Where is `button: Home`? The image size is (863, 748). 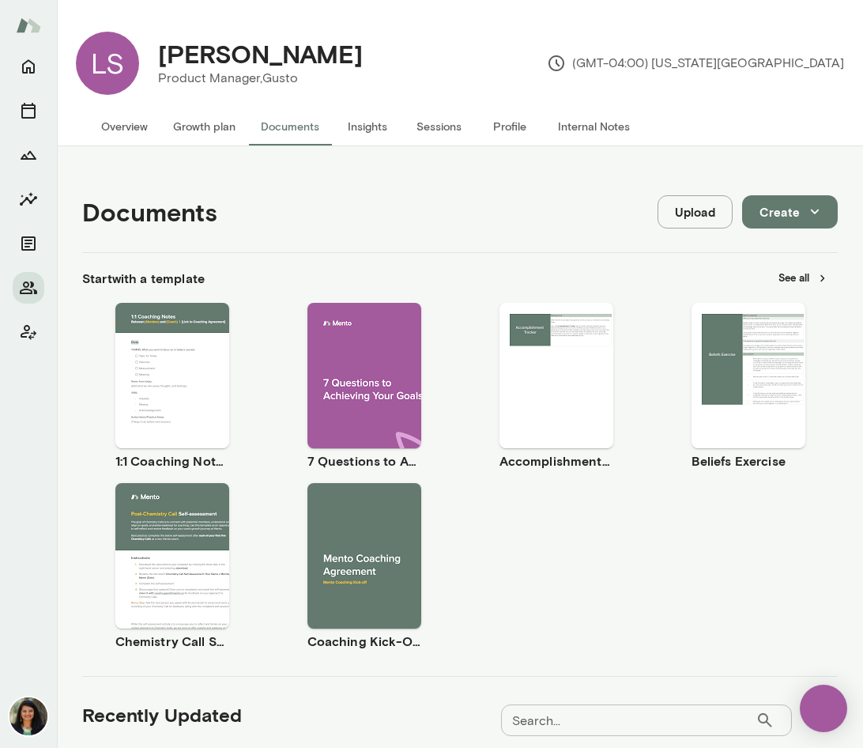 button: Home is located at coordinates (28, 66).